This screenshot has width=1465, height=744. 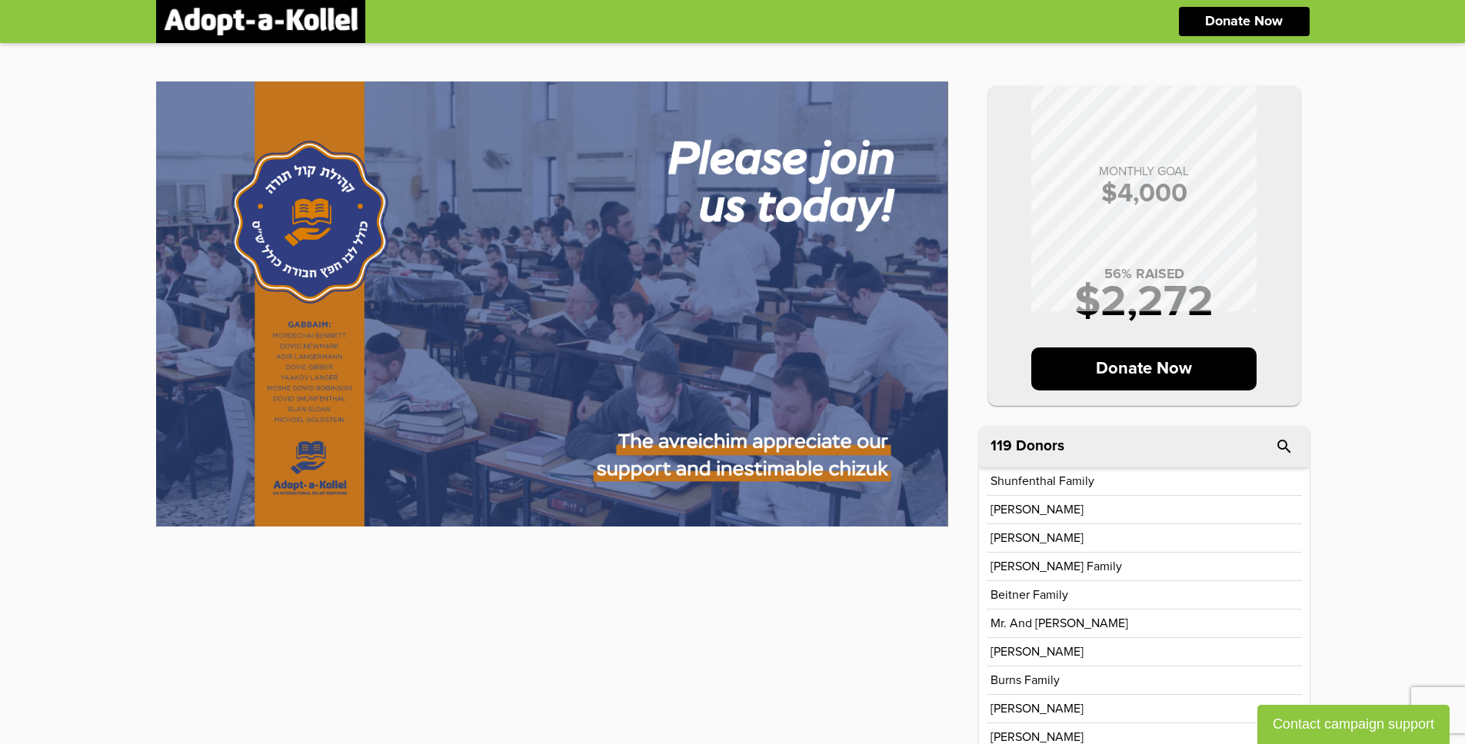 What do you see at coordinates (1001, 446) in the screenshot?
I see `span: 119` at bounding box center [1001, 446].